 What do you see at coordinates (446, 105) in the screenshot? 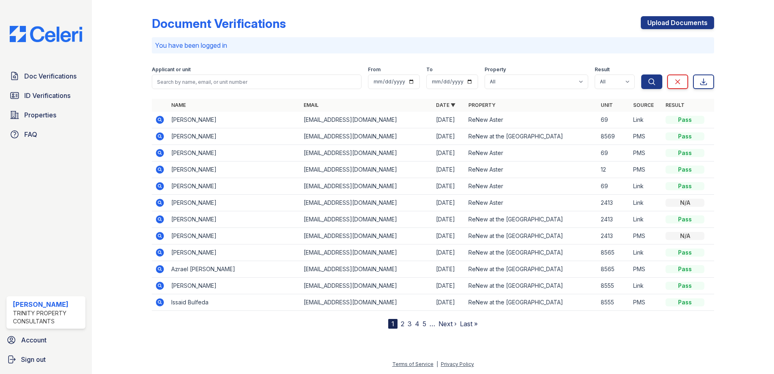
I see `a: Date ▼` at bounding box center [446, 105].